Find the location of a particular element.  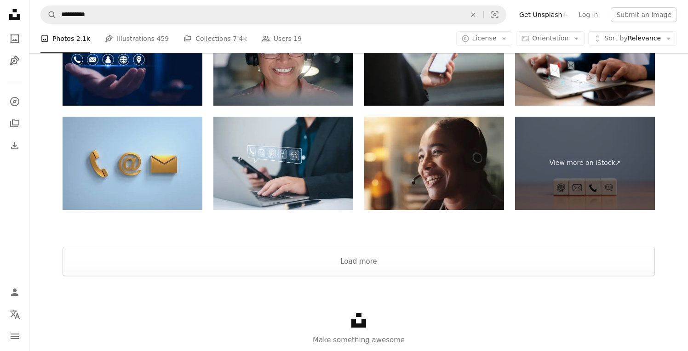

a: Log in is located at coordinates (588, 15).